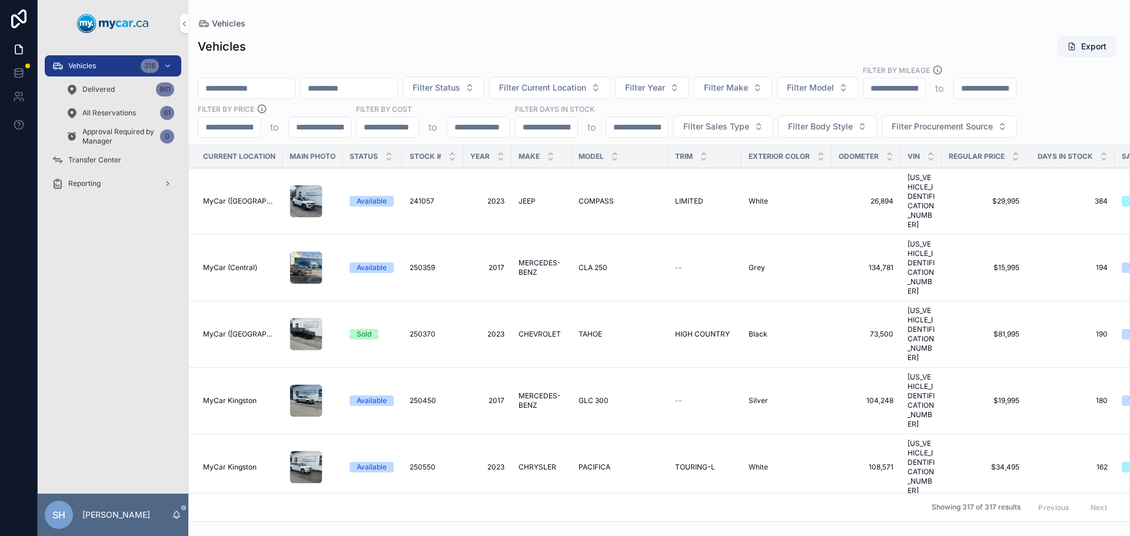 The image size is (1130, 536). What do you see at coordinates (645, 88) in the screenshot?
I see `span: Filter Year` at bounding box center [645, 88].